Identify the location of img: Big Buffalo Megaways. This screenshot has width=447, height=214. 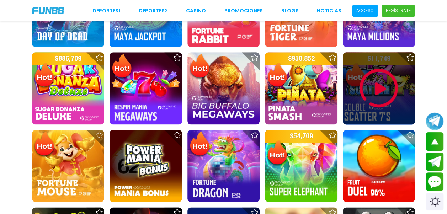
(223, 88).